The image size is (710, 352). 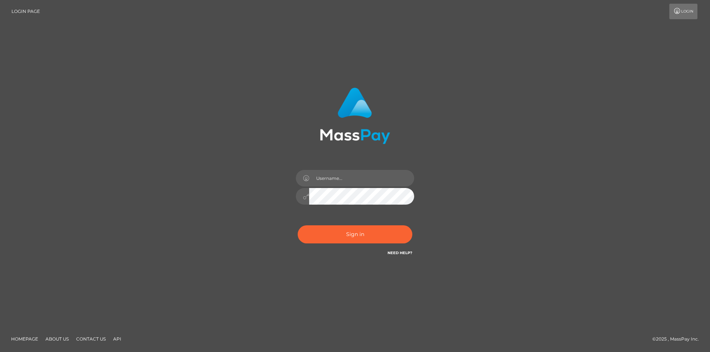 I want to click on a: Need Help?, so click(x=400, y=253).